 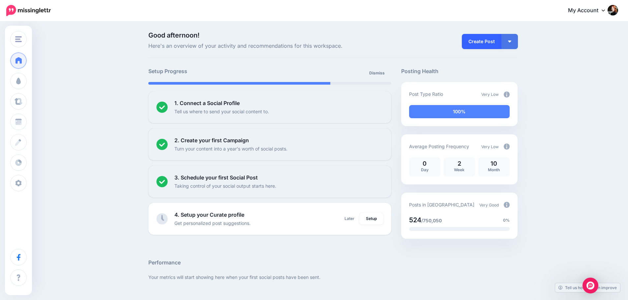 I want to click on img: menu.png, so click(x=18, y=39).